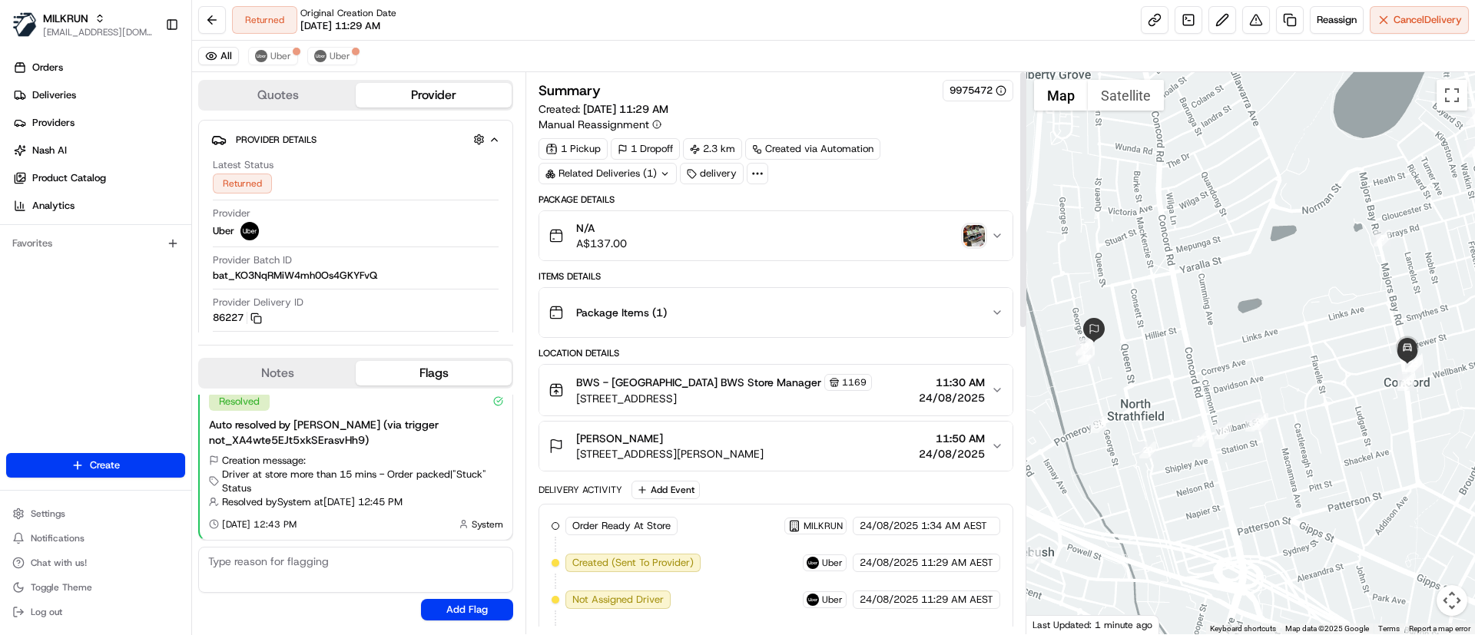 This screenshot has width=1475, height=635. Describe the element at coordinates (1032, 555) in the screenshot. I see `div: 9` at that location.